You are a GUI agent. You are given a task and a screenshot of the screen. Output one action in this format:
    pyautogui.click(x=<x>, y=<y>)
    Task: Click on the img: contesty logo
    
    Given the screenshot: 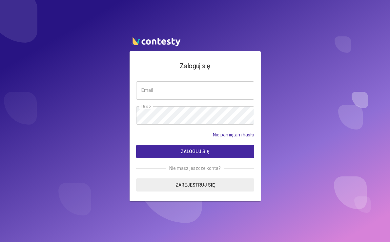 What is the action you would take?
    pyautogui.click(x=156, y=41)
    